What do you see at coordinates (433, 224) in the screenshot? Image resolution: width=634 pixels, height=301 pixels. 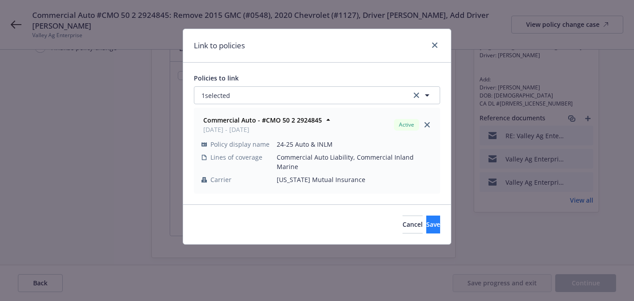 I see `span: Save` at bounding box center [433, 224].